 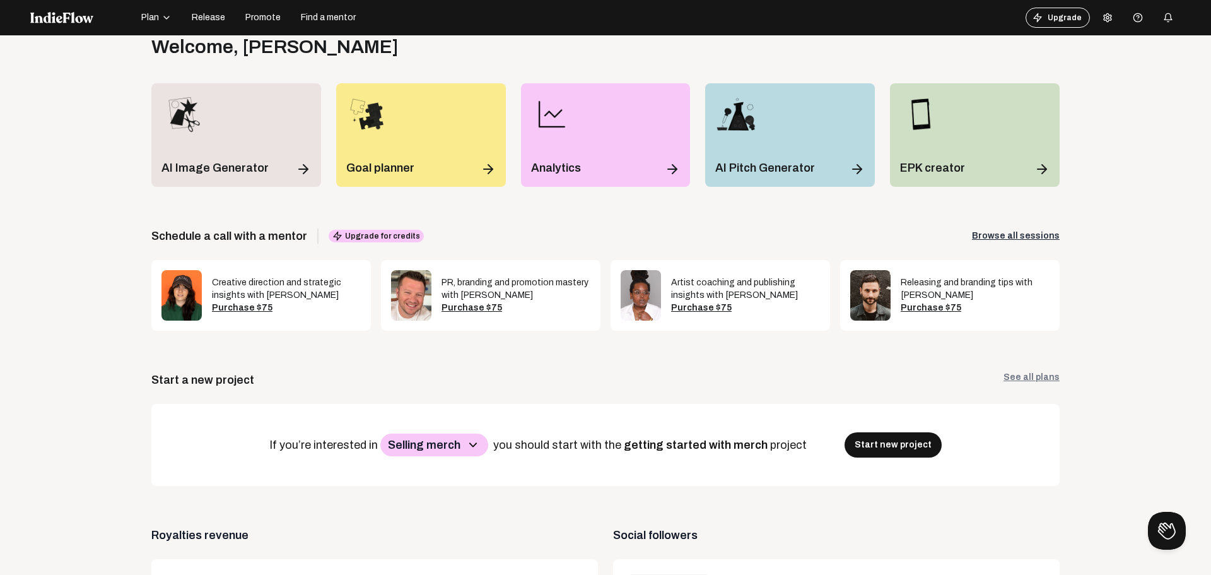 What do you see at coordinates (182, 114) in the screenshot?
I see `img: merch_designer_icon.png` at bounding box center [182, 114].